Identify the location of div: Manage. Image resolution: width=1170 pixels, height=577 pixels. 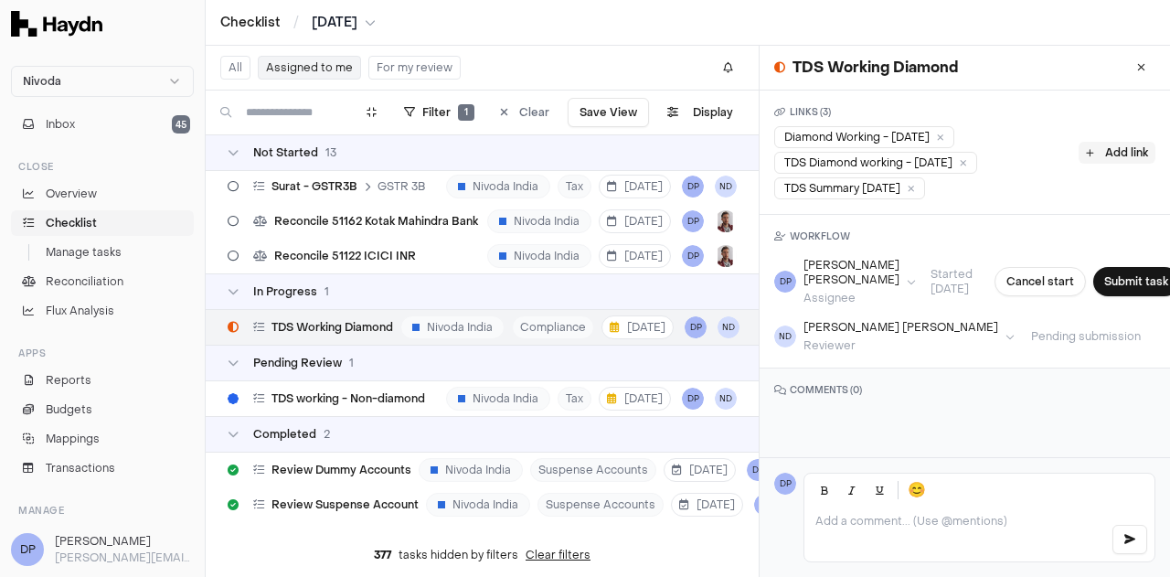
(102, 510).